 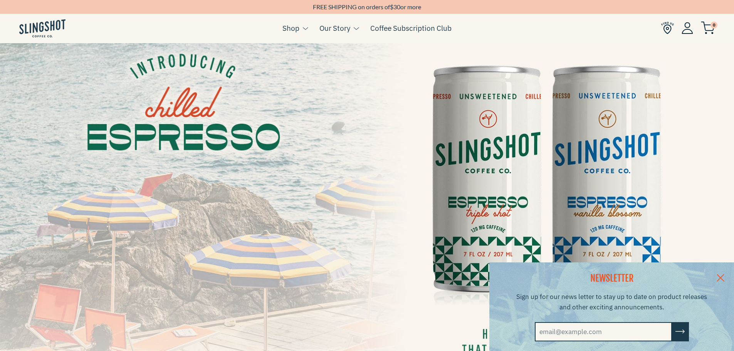 What do you see at coordinates (603, 332) in the screenshot?
I see `input: email@example.com` at bounding box center [603, 332].